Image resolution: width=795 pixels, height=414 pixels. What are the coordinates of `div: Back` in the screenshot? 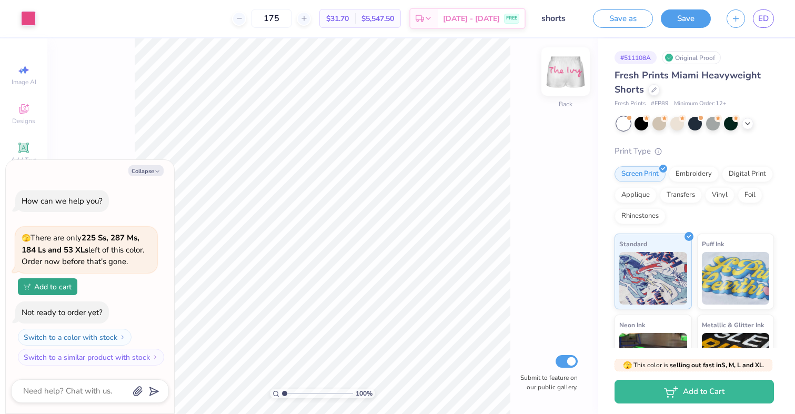 It's located at (565, 104).